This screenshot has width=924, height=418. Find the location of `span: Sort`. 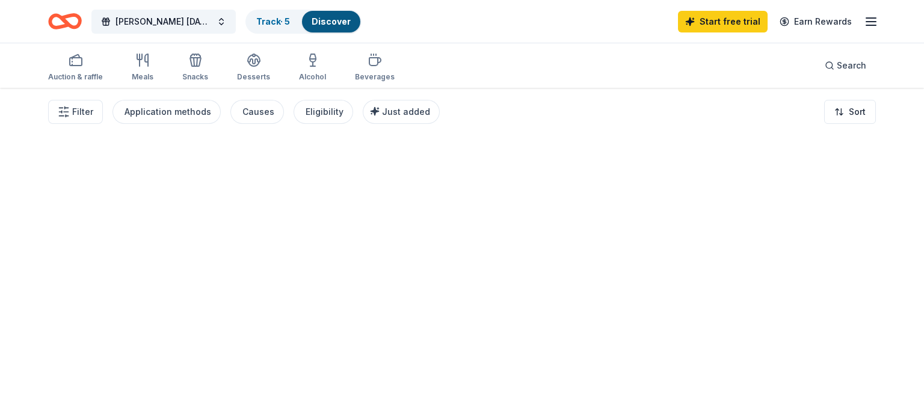

span: Sort is located at coordinates (858, 112).